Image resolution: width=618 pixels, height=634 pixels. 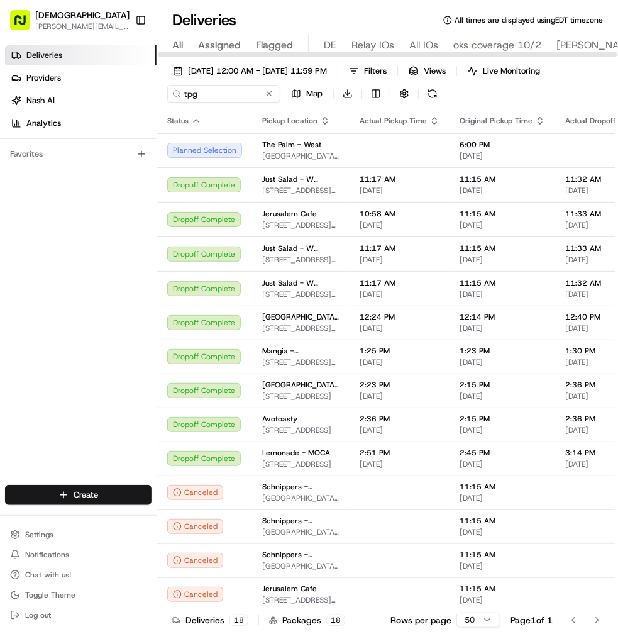 I want to click on span: 12:24 PM, so click(x=400, y=317).